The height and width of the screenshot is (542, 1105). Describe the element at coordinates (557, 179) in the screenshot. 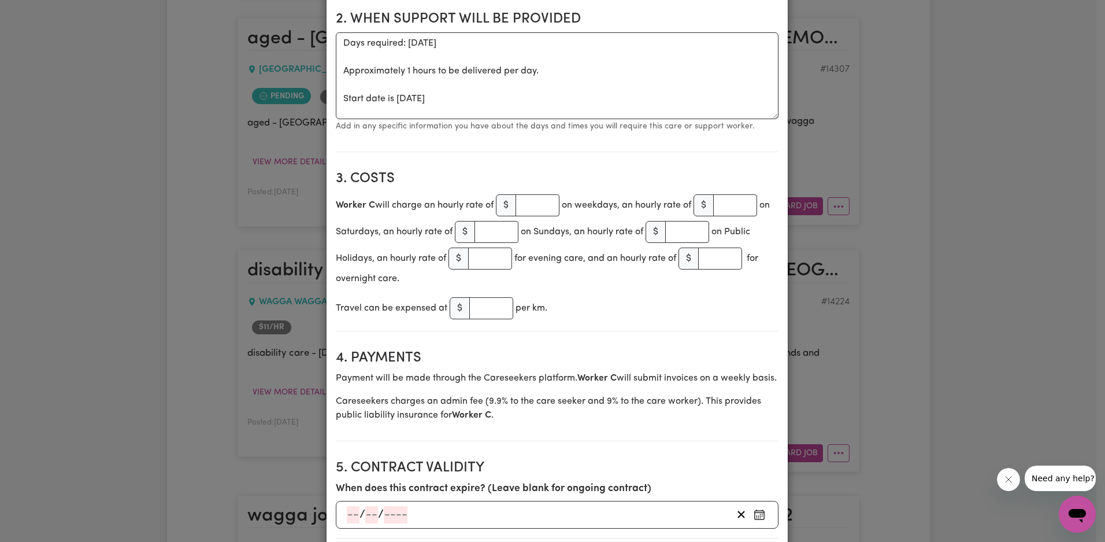

I see `h2: 3. Costs` at that location.